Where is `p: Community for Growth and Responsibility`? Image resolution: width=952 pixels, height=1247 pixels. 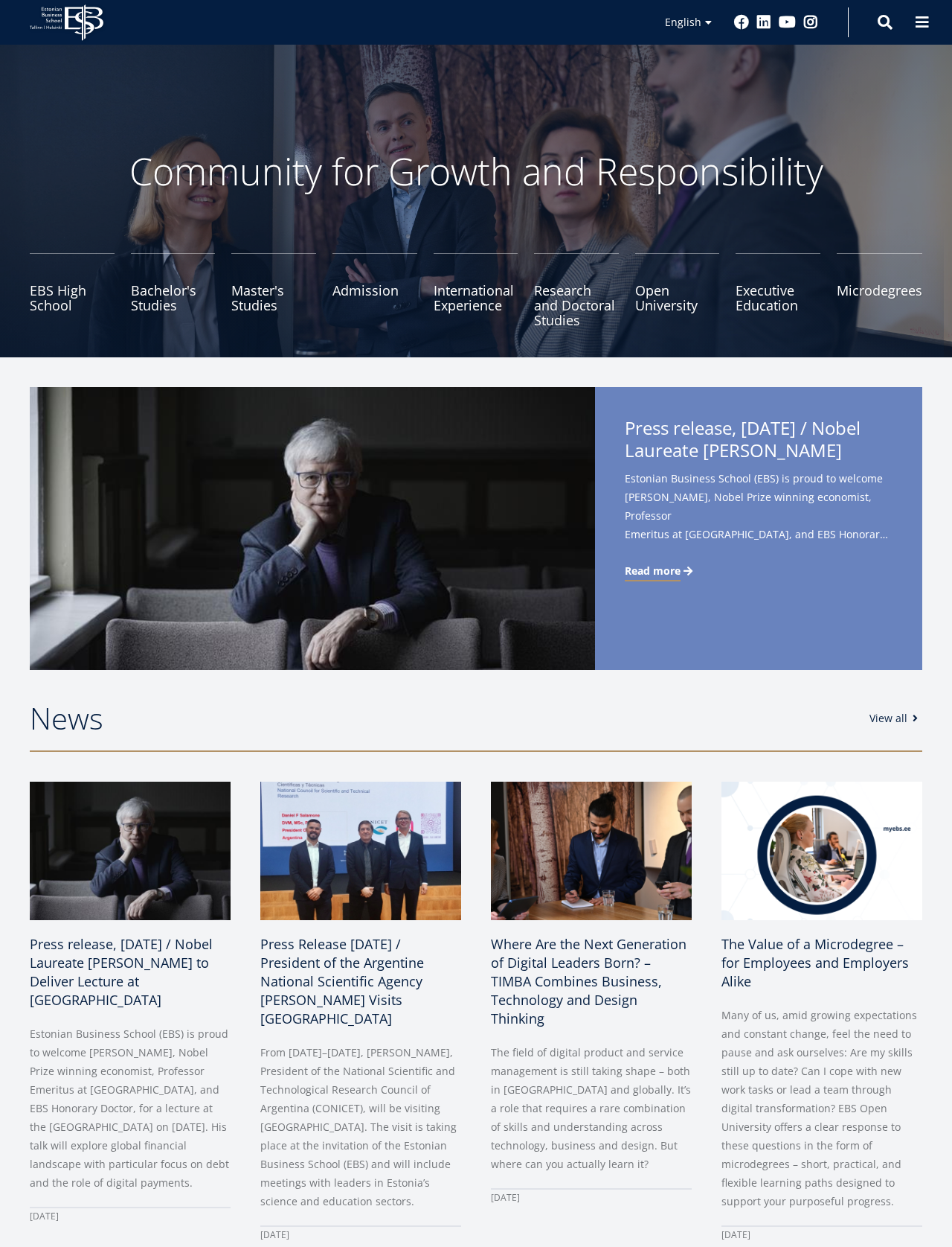
p: Community for Growth and Responsibility is located at coordinates (476, 172).